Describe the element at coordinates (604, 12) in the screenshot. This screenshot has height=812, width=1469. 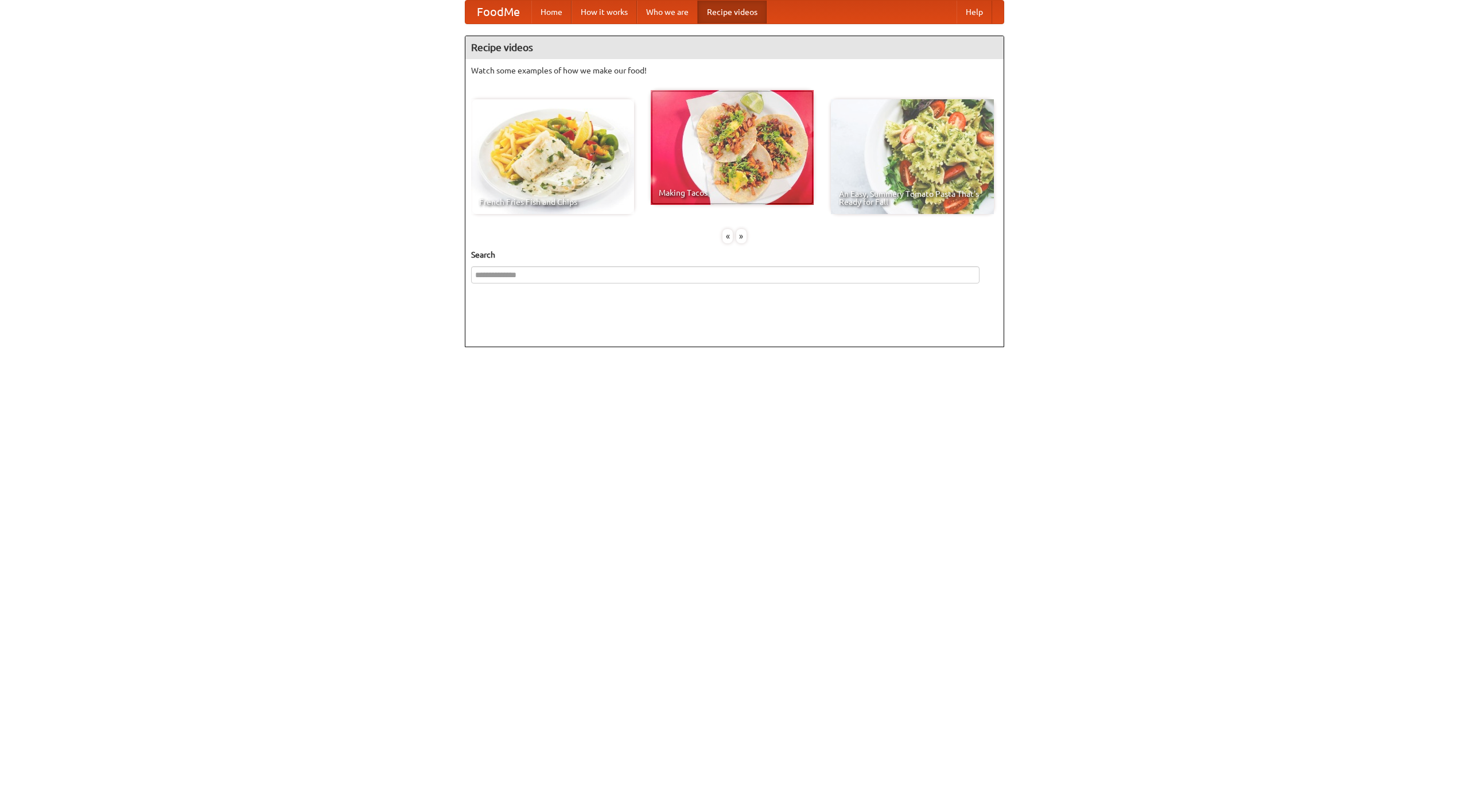
I see `a: How it works` at that location.